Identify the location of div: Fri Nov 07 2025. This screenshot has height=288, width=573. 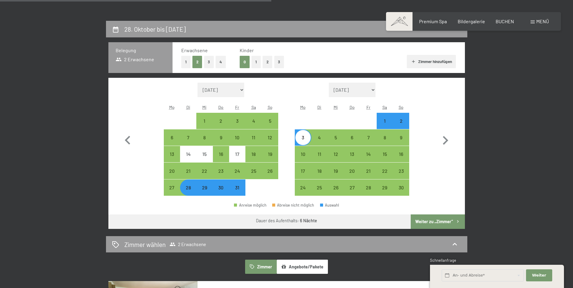
(368, 137).